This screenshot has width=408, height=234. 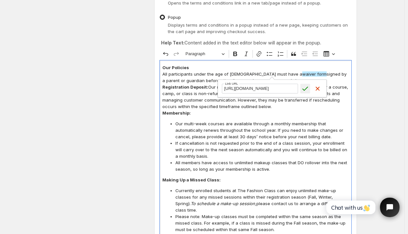 I want to click on span: Please note: Make-up classes must be completed within the same season as the missed class. For ex..., so click(x=262, y=223).